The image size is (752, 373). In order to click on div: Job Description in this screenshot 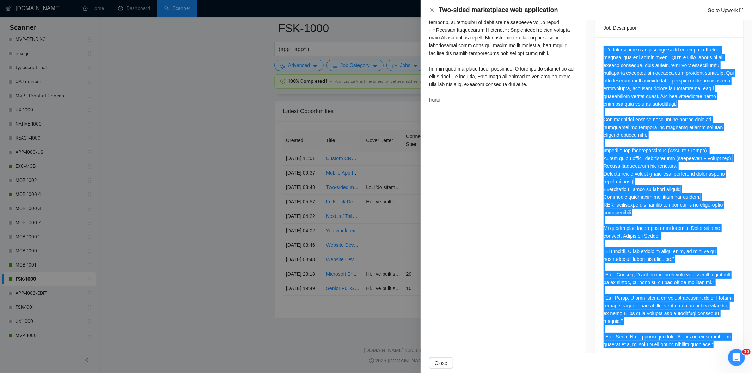, I will do `click(669, 28)`.